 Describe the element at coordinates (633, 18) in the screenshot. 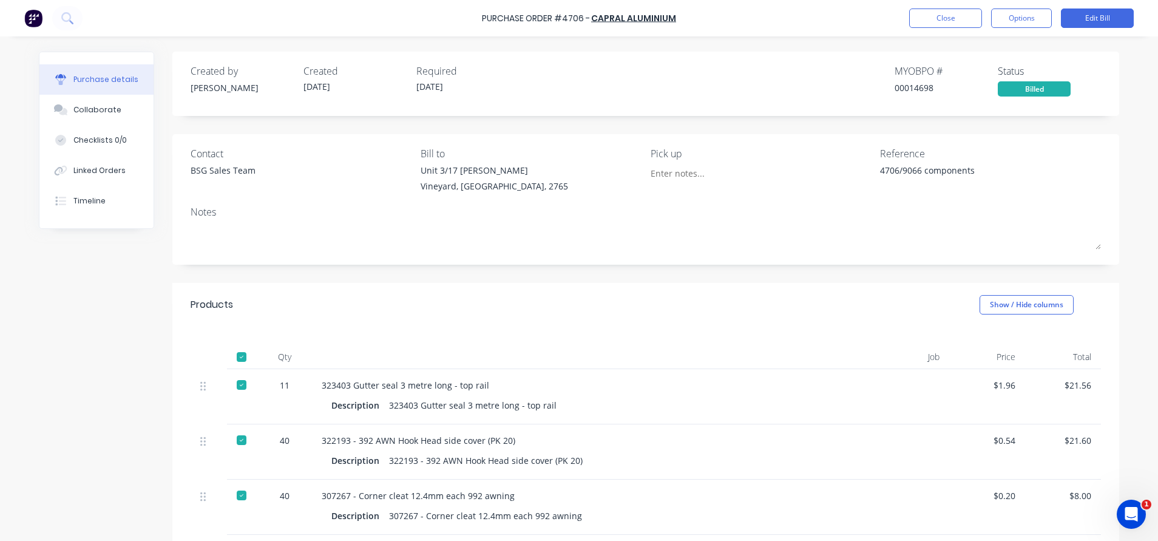

I see `a: Capral Aluminium` at that location.